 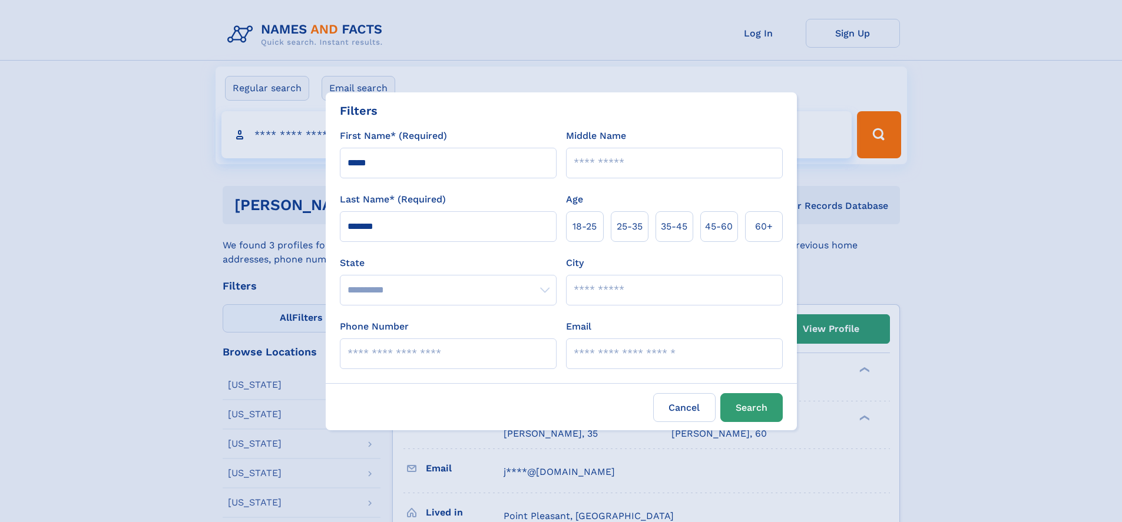 What do you see at coordinates (374, 327) in the screenshot?
I see `label: Phone Number` at bounding box center [374, 327].